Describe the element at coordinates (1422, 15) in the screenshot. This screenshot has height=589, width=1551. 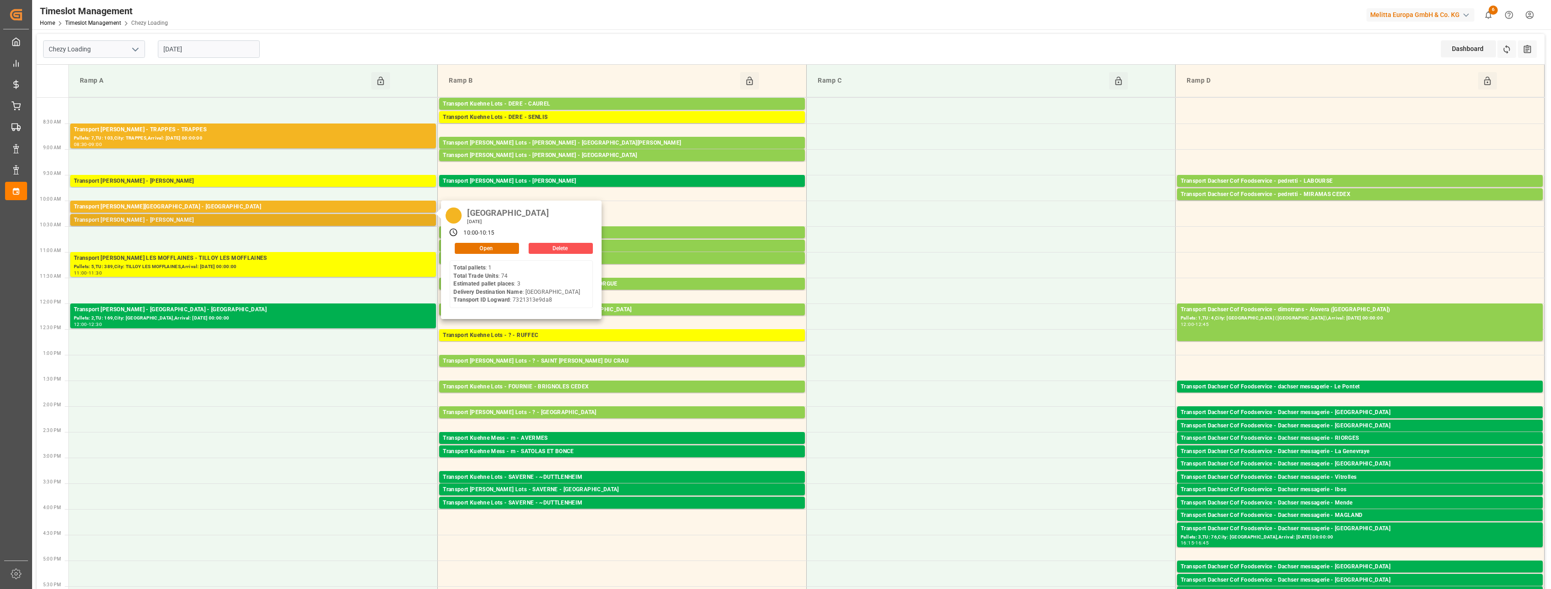
I see `button: Melitta Europa GmbH & Co. KG` at that location.